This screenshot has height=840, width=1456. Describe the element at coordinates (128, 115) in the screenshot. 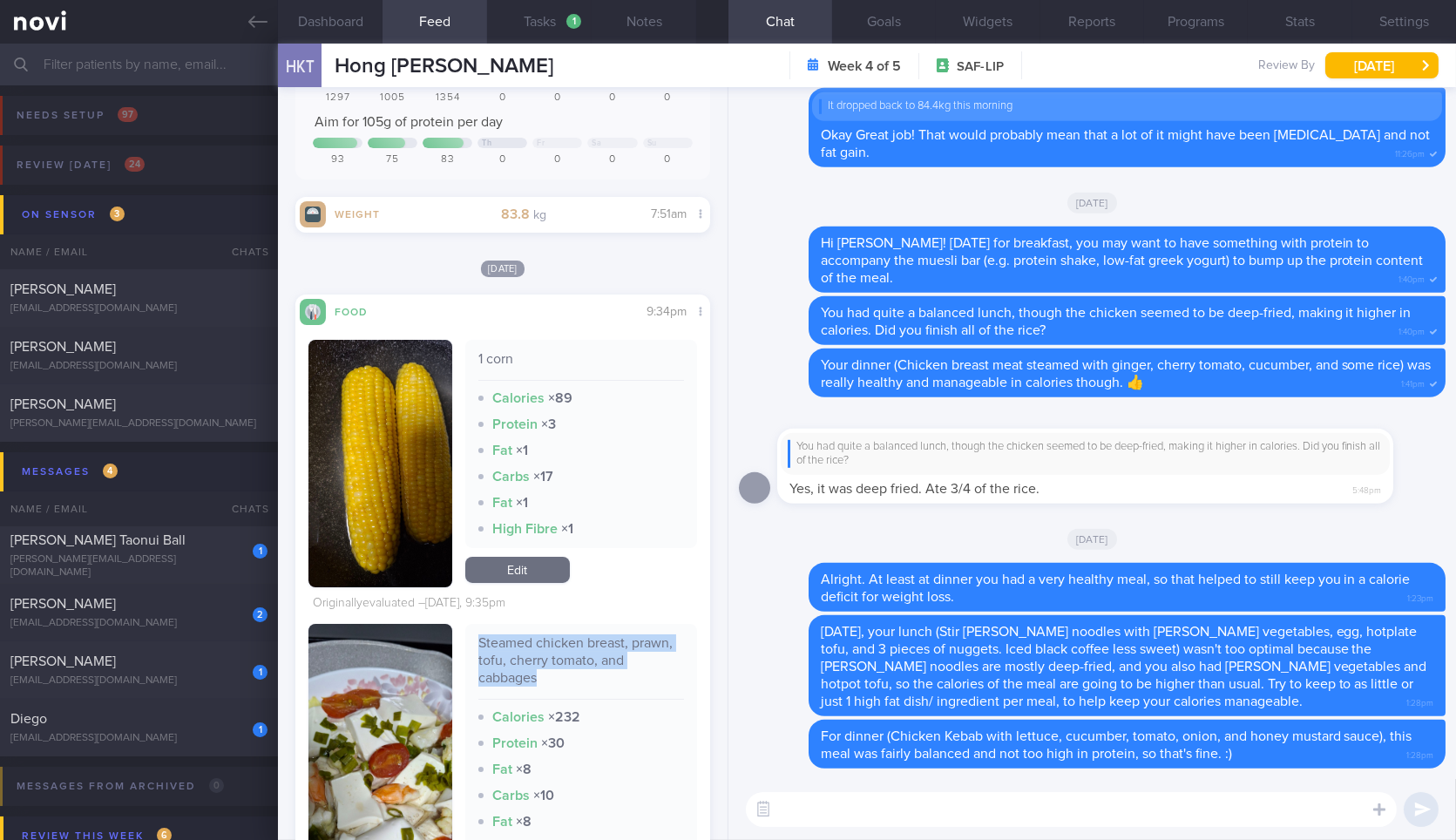

I see `span: 97` at that location.